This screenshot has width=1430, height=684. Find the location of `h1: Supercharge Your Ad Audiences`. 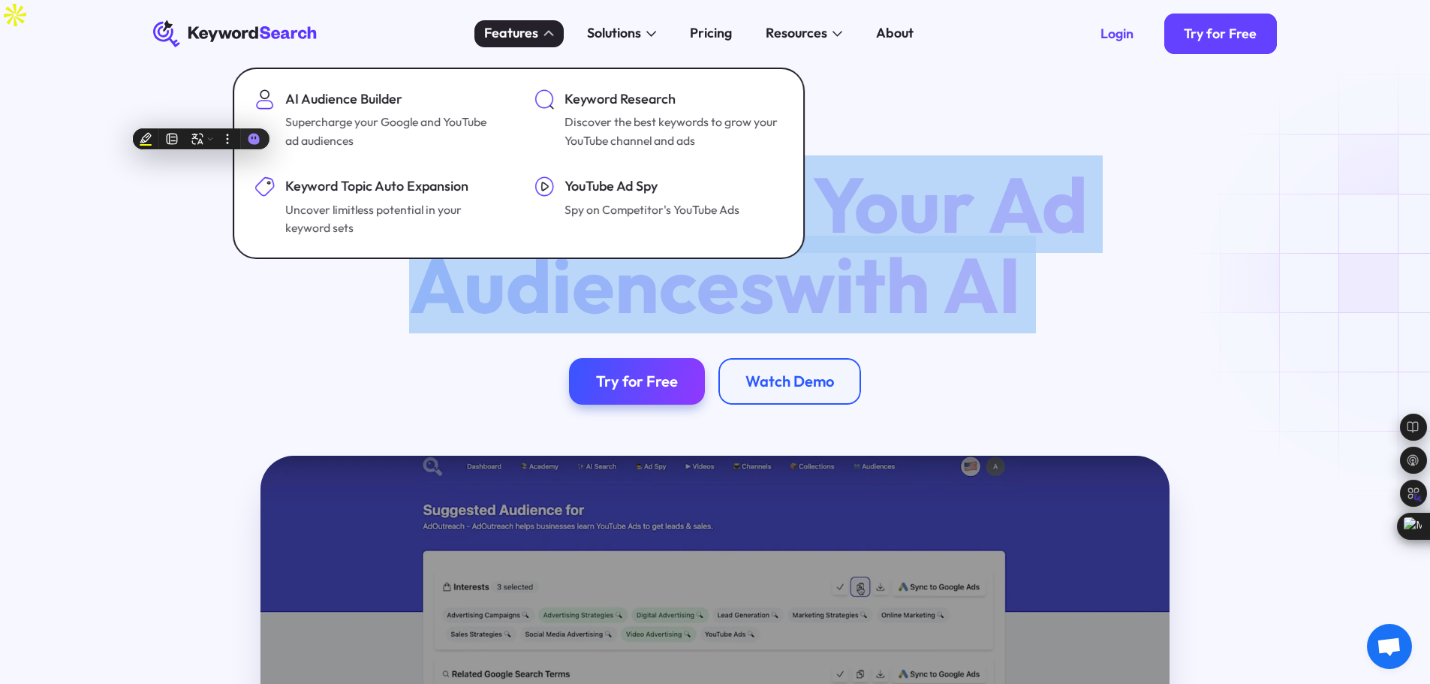

h1: Supercharge Your Ad Audiences is located at coordinates (715, 244).